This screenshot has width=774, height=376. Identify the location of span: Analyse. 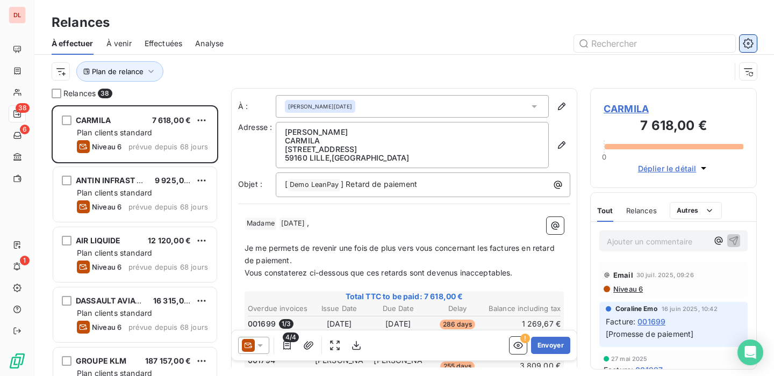
(209, 44).